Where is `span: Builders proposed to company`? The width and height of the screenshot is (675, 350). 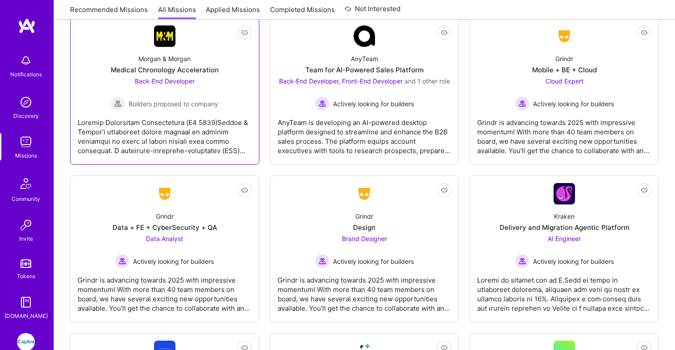
span: Builders proposed to company is located at coordinates (173, 104).